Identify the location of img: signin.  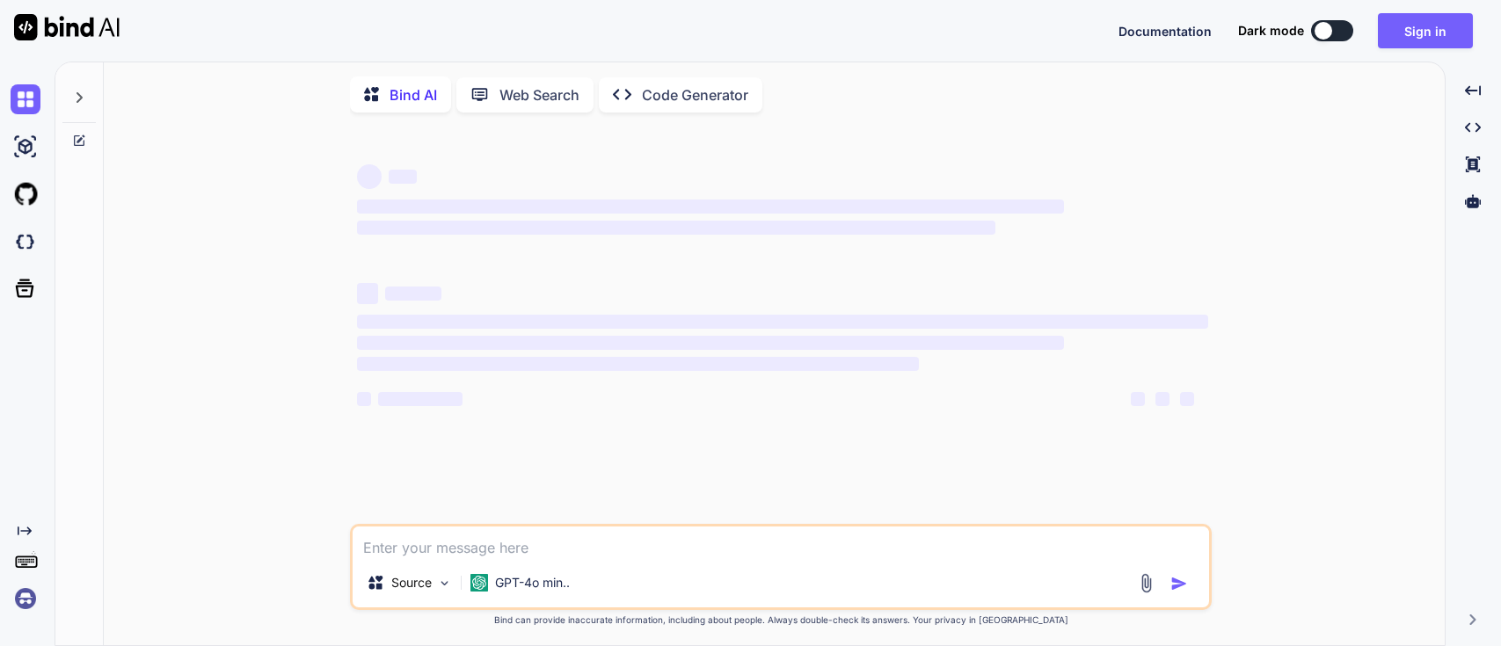
(26, 599).